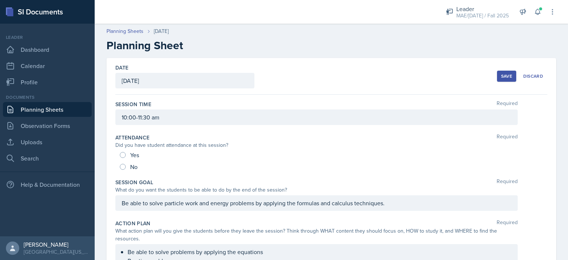 The height and width of the screenshot is (260, 568). Describe the element at coordinates (533, 76) in the screenshot. I see `button: Discard` at that location.